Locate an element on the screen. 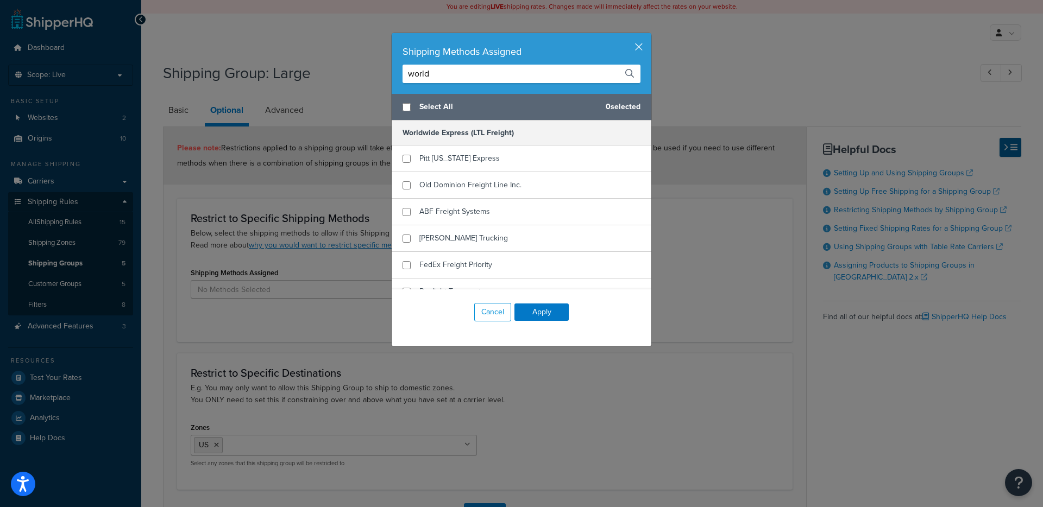 This screenshot has width=1043, height=507. span: Select All is located at coordinates (508, 107).